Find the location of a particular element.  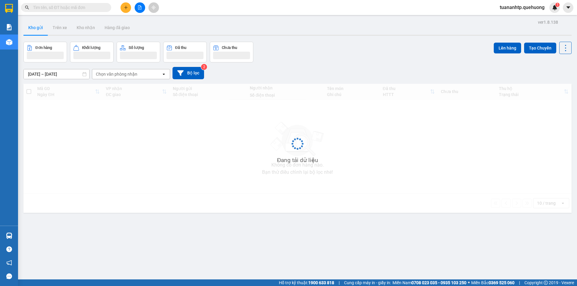

div: Số lượng is located at coordinates (136, 48).